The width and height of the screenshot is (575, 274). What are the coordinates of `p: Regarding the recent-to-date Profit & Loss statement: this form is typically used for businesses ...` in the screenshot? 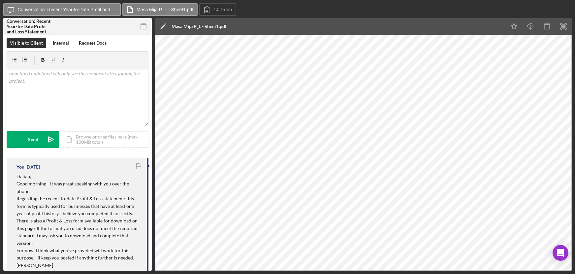 It's located at (78, 220).